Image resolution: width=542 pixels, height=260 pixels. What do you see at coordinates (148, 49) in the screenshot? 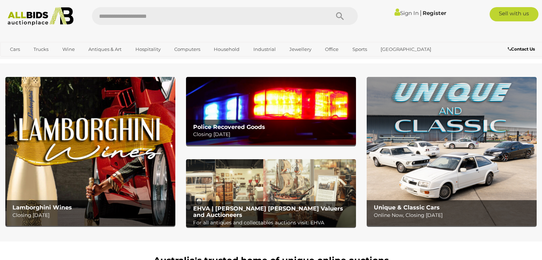
I see `a: Hospitality` at bounding box center [148, 49].